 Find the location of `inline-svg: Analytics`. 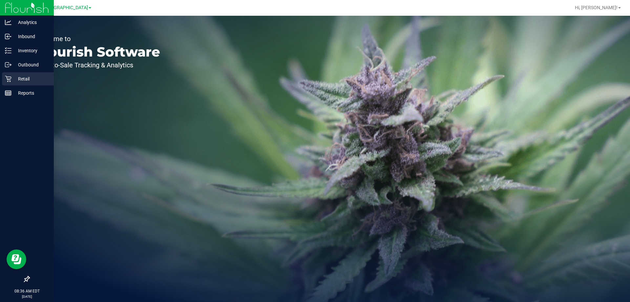

inline-svg: Analytics is located at coordinates (8, 22).